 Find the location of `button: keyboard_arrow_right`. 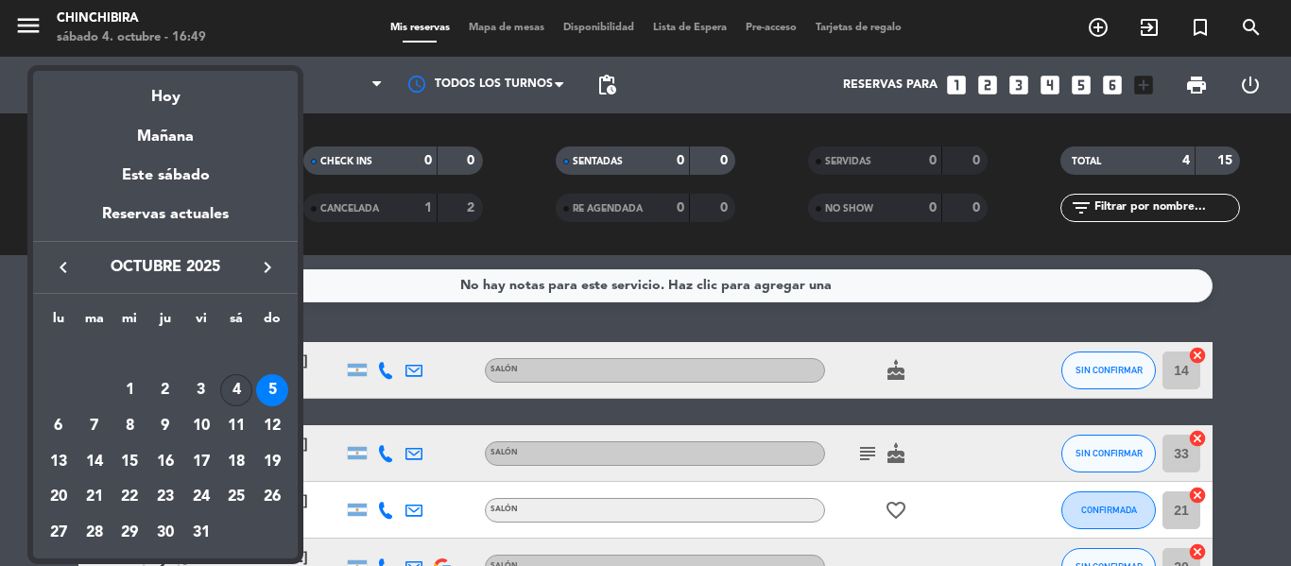

button: keyboard_arrow_right is located at coordinates (267, 267).